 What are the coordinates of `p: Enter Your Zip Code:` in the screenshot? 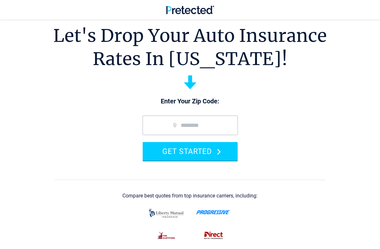 It's located at (190, 101).